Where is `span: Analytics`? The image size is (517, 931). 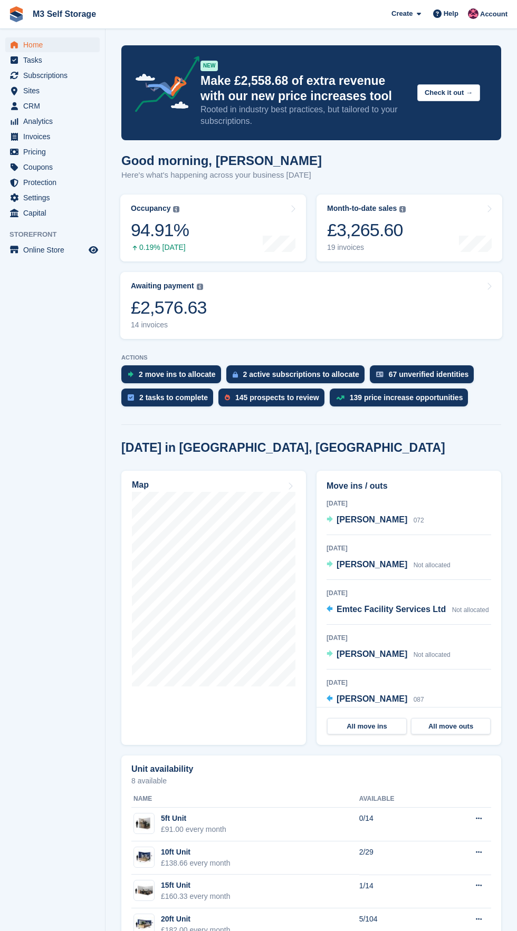
span: Analytics is located at coordinates (55, 121).